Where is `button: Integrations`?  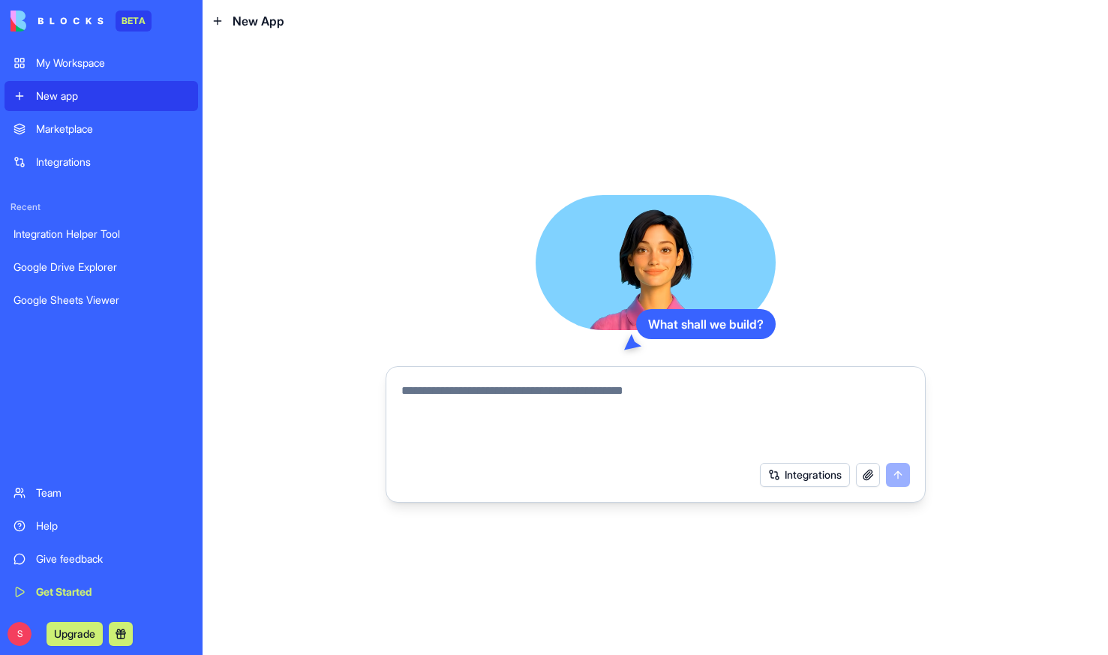 button: Integrations is located at coordinates (805, 475).